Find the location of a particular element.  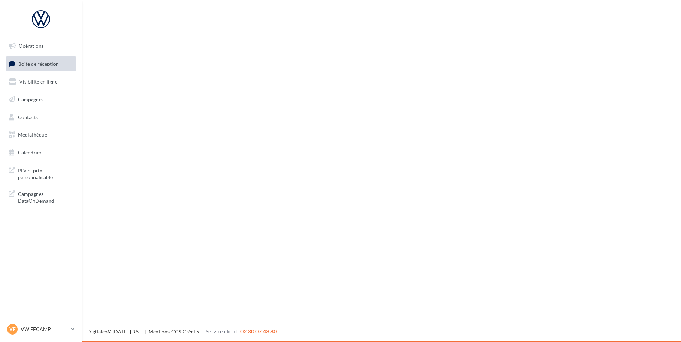

span: Campagnes is located at coordinates (31, 99).